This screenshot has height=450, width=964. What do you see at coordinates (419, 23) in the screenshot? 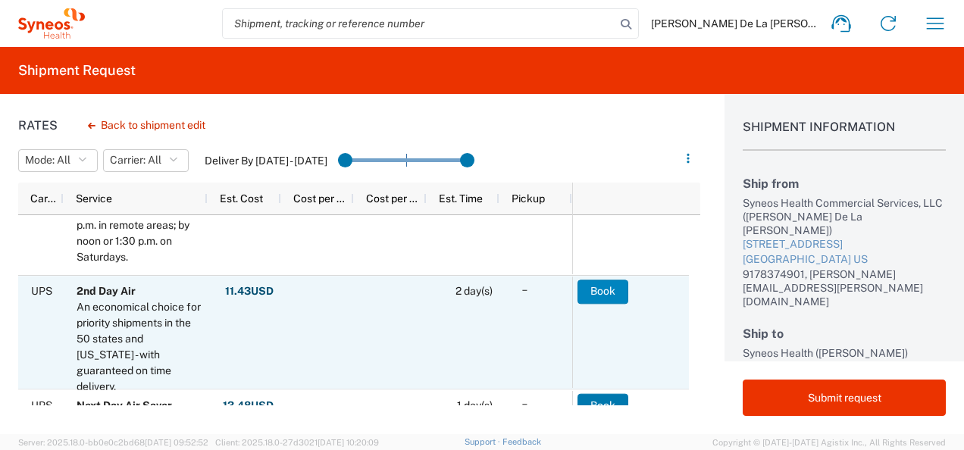
I see `input: Shipment, tracking or reference number` at bounding box center [419, 23].